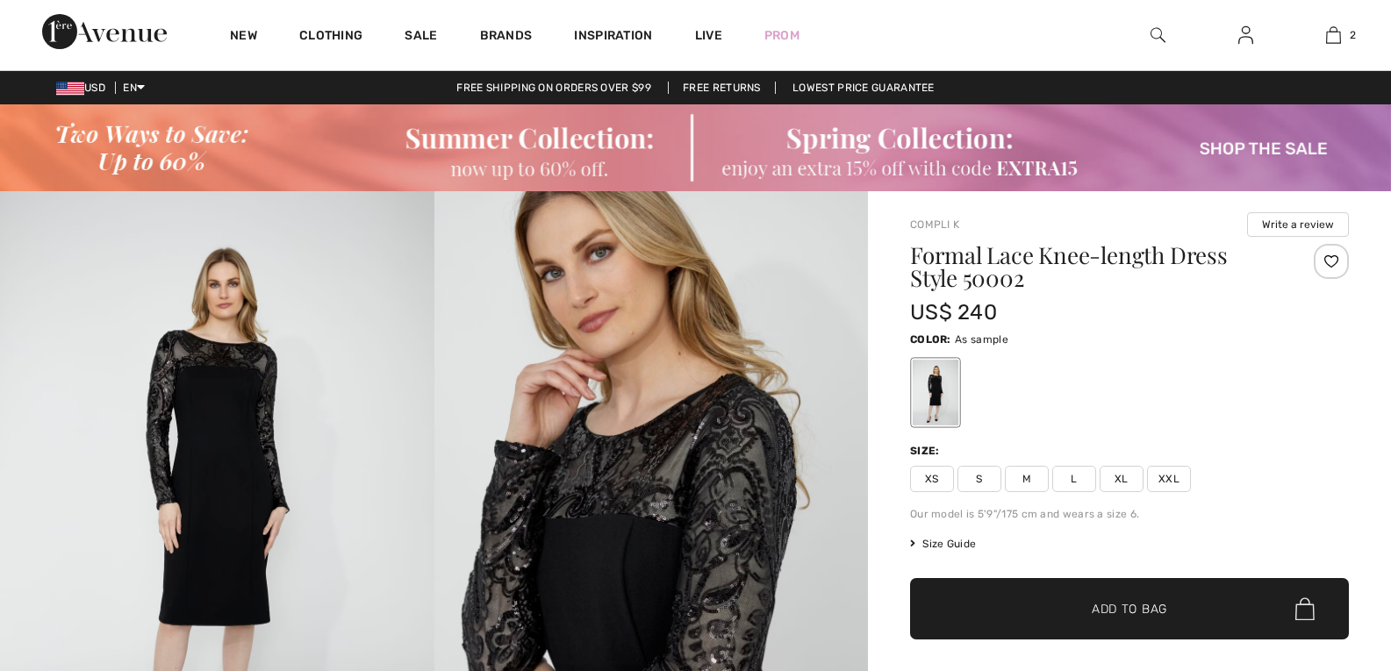  I want to click on img: Bag.svg, so click(1305, 609).